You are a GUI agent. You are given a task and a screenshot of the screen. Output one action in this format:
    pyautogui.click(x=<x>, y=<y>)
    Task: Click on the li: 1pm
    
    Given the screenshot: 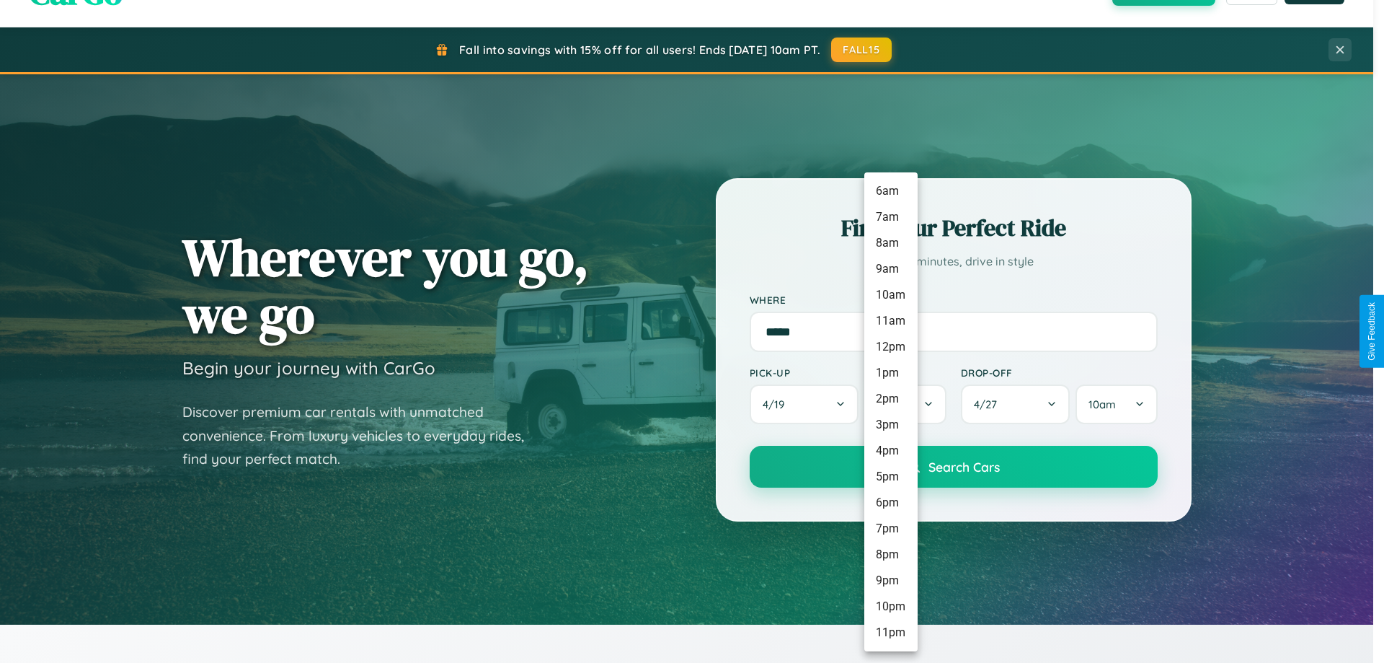 What is the action you would take?
    pyautogui.click(x=891, y=373)
    